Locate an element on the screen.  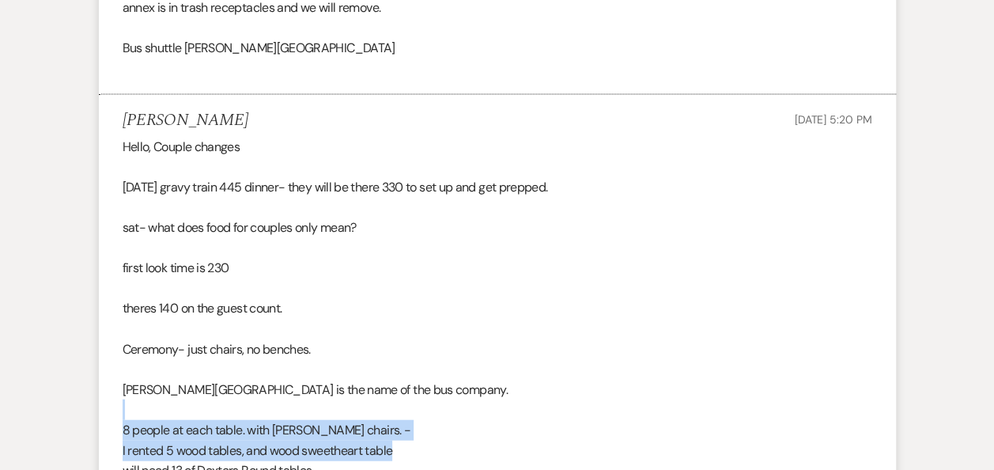
p: theres 140 on the guest count. is located at coordinates (497, 308).